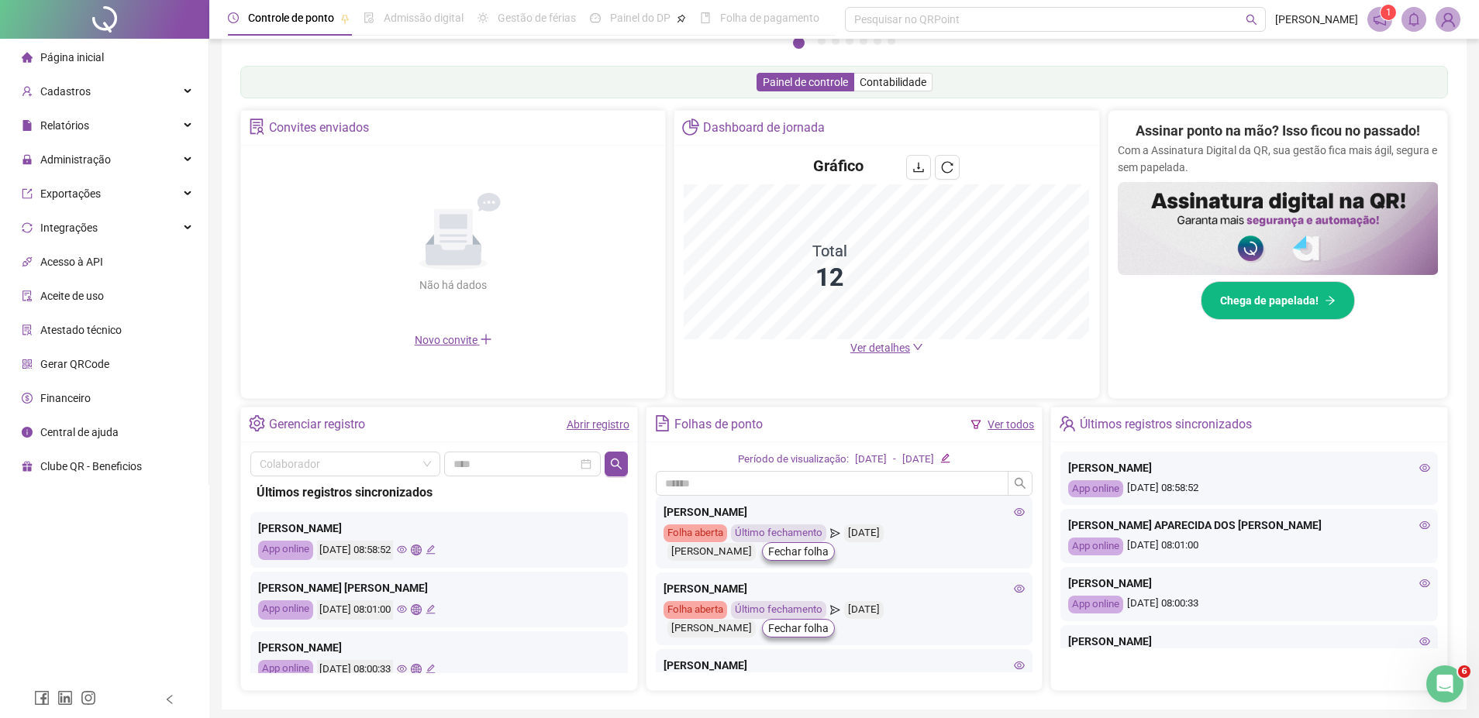 This screenshot has width=1479, height=718. I want to click on span: Página inicial, so click(72, 57).